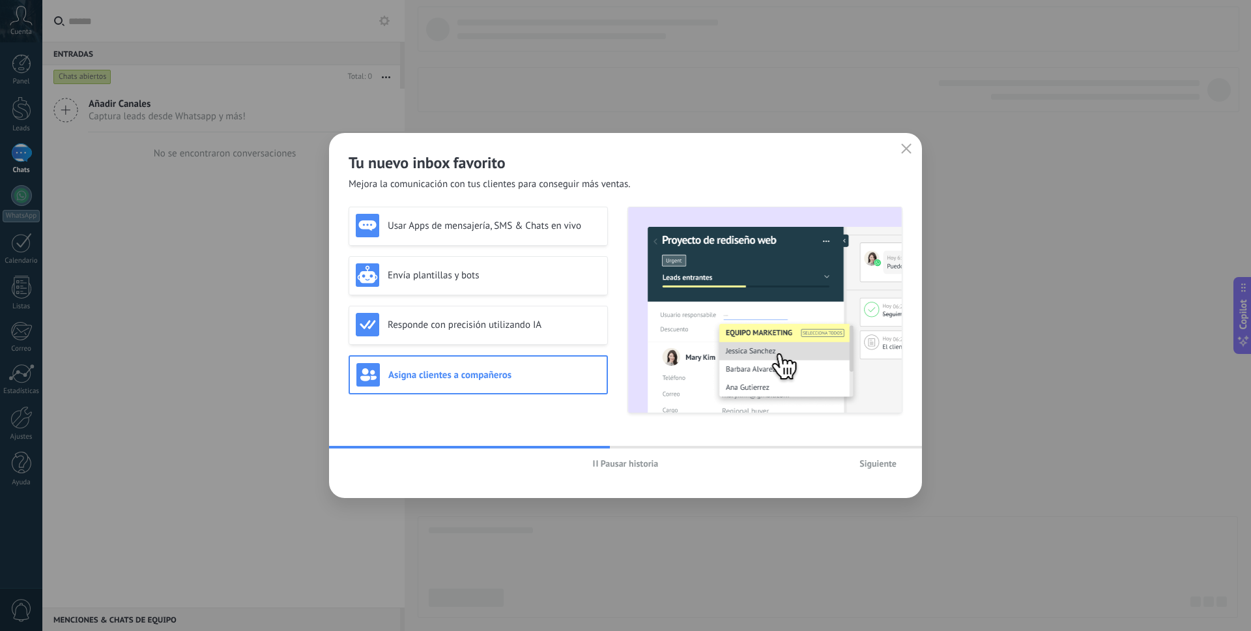 This screenshot has width=1251, height=631. Describe the element at coordinates (494, 226) in the screenshot. I see `h3: Usar Apps de mensajería, SMS & Chats en vivo` at that location.